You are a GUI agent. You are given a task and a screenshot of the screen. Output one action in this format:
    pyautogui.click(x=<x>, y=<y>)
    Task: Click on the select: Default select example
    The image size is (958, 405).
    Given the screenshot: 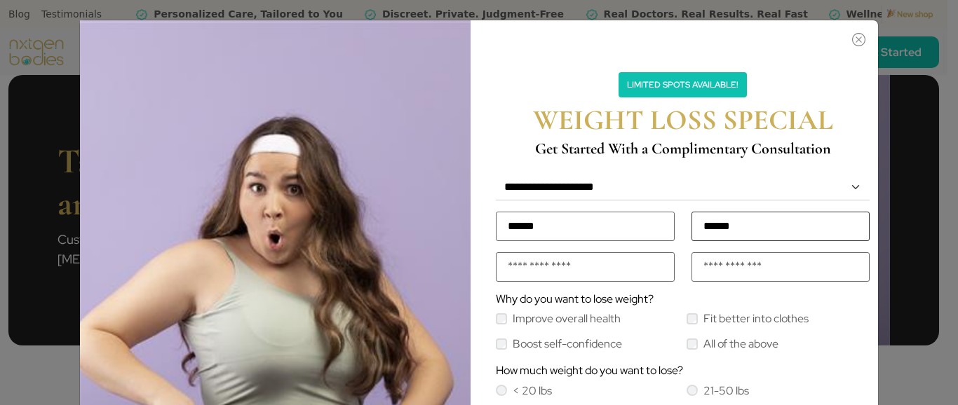 What is the action you would take?
    pyautogui.click(x=682, y=187)
    